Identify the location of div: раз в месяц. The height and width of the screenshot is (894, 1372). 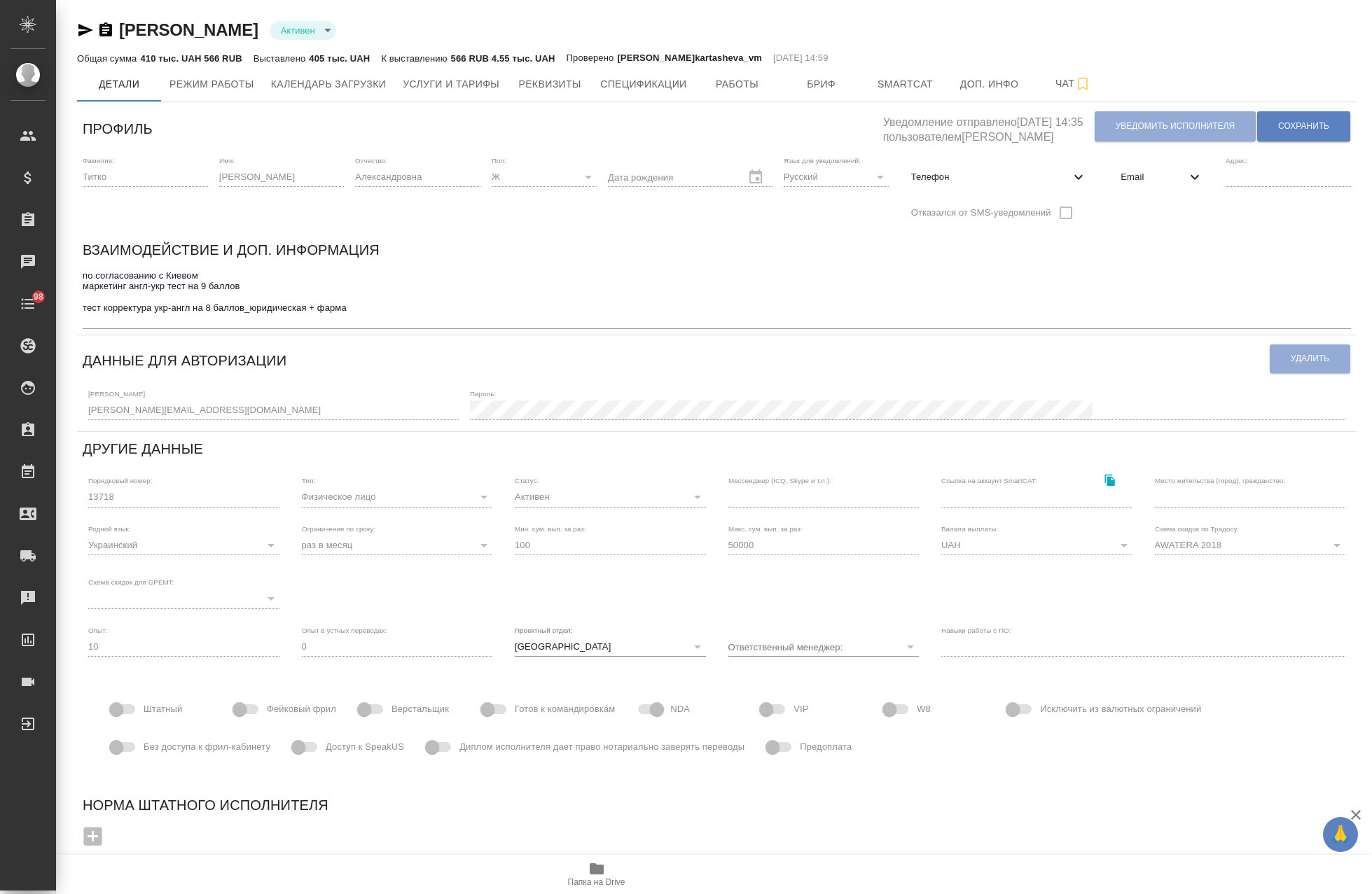
(397, 545).